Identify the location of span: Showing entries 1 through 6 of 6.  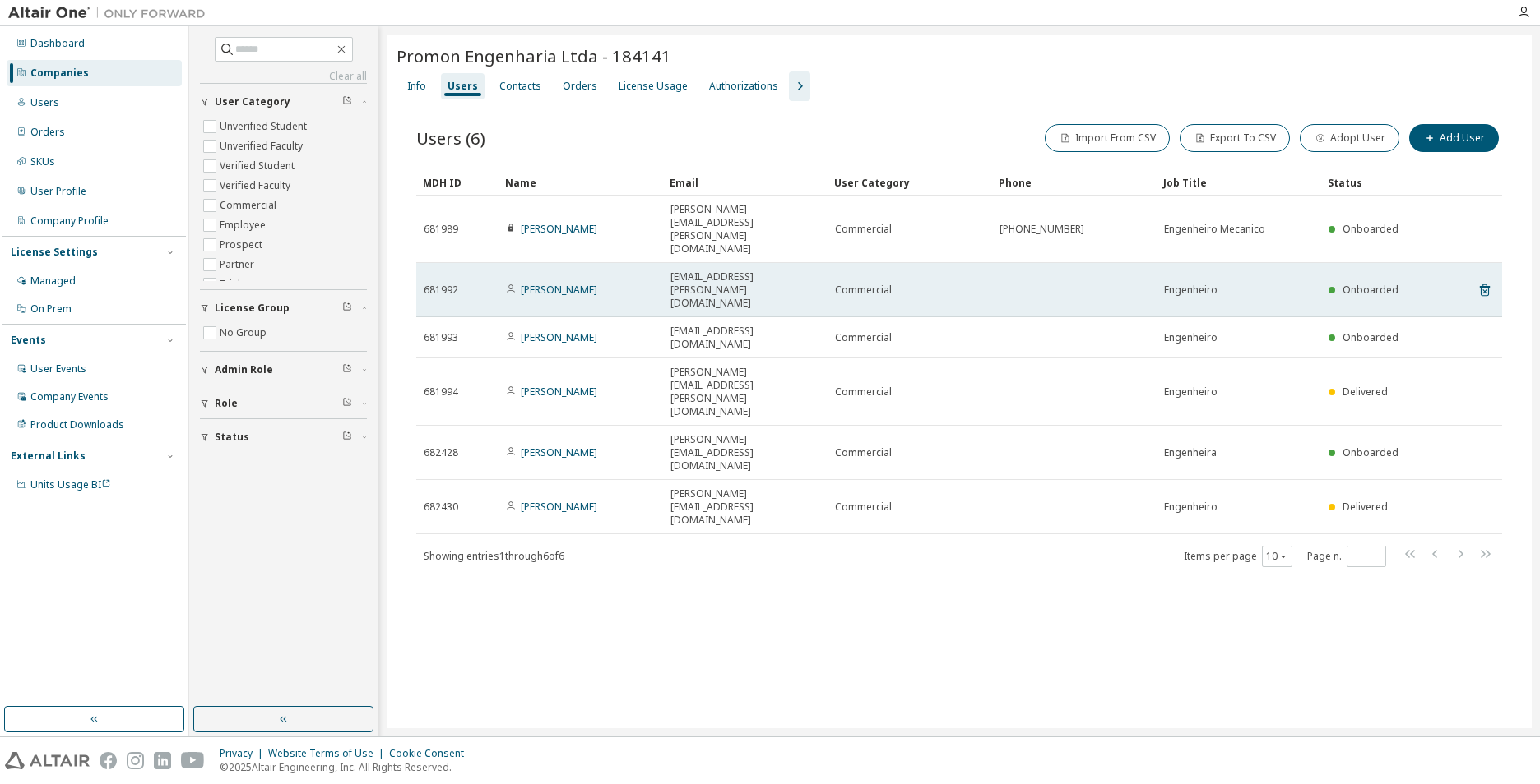
(494, 556).